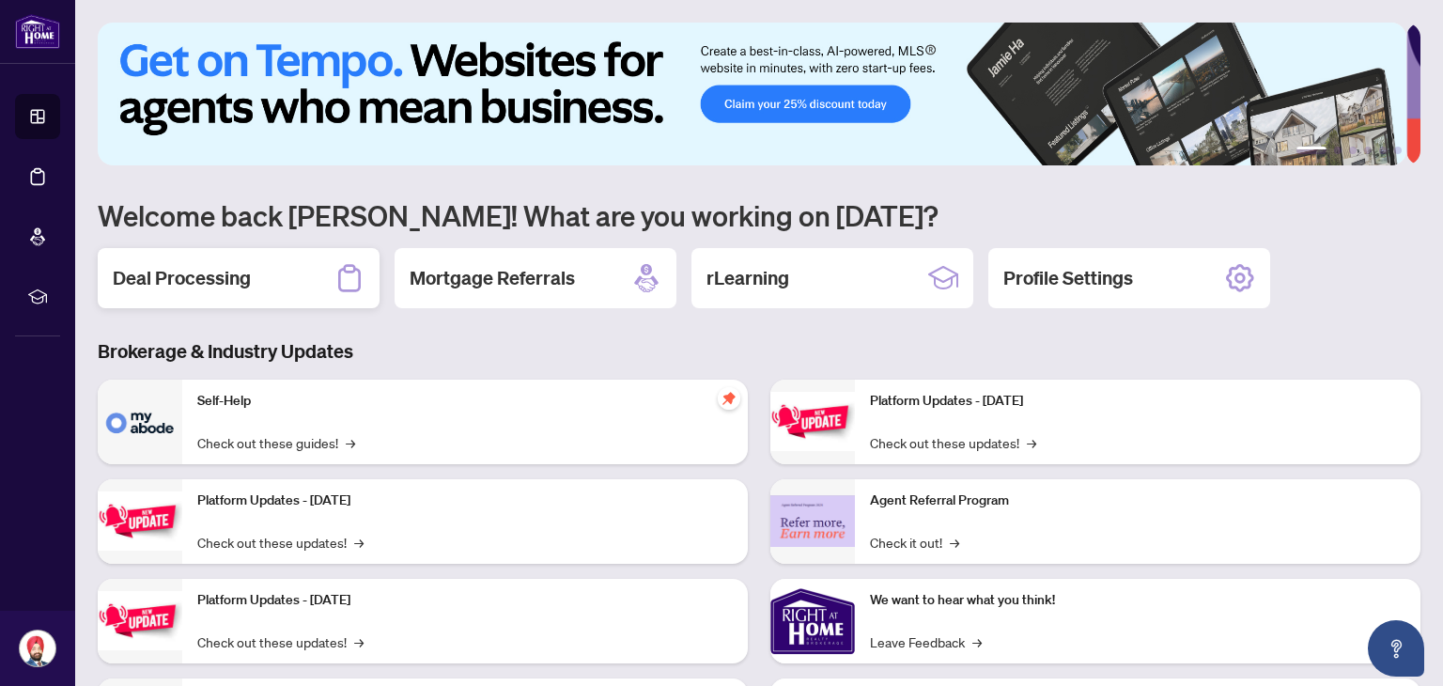 The image size is (1443, 686). Describe the element at coordinates (1398, 150) in the screenshot. I see `button: 6` at that location.